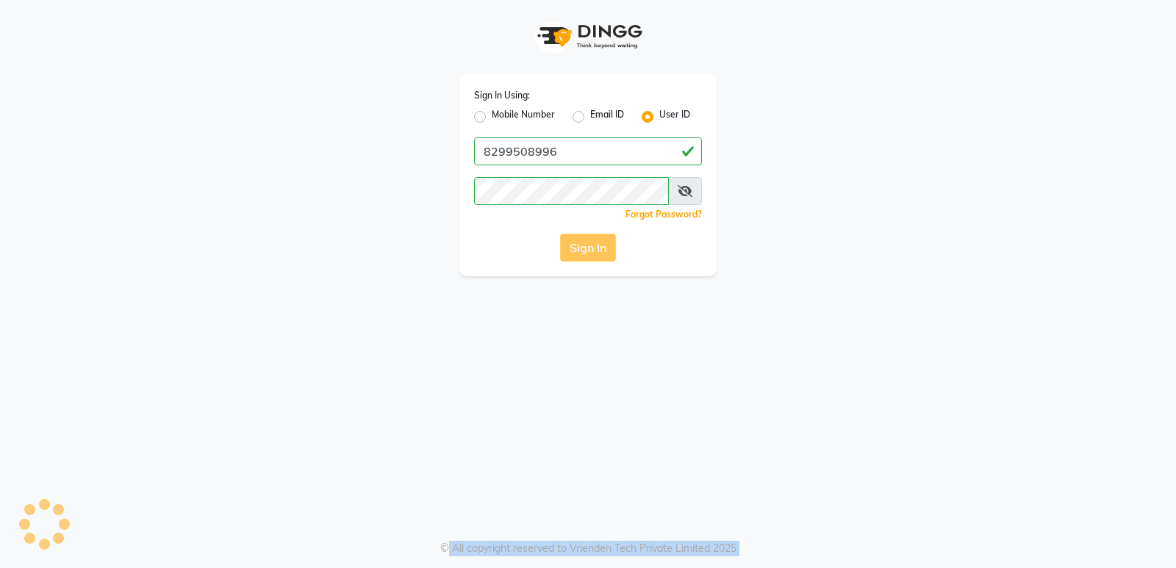 This screenshot has height=568, width=1176. What do you see at coordinates (664, 214) in the screenshot?
I see `a: Forgot Password?` at bounding box center [664, 214].